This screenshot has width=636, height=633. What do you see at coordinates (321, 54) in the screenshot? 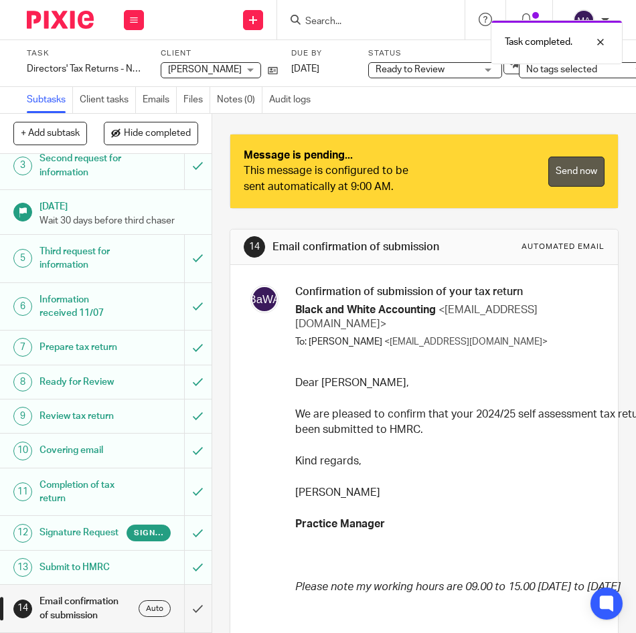
I see `label: Due by` at bounding box center [321, 54].